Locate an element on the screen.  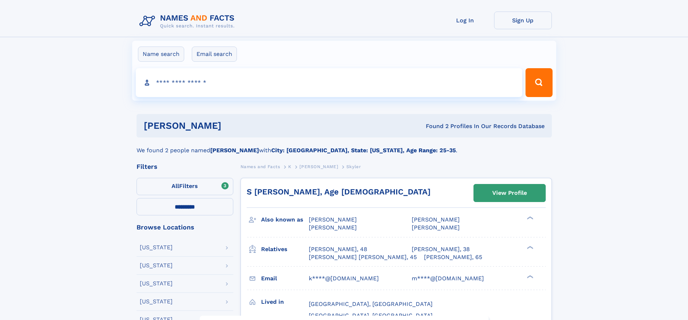
div: We found 2 people named with . is located at coordinates (344, 146).